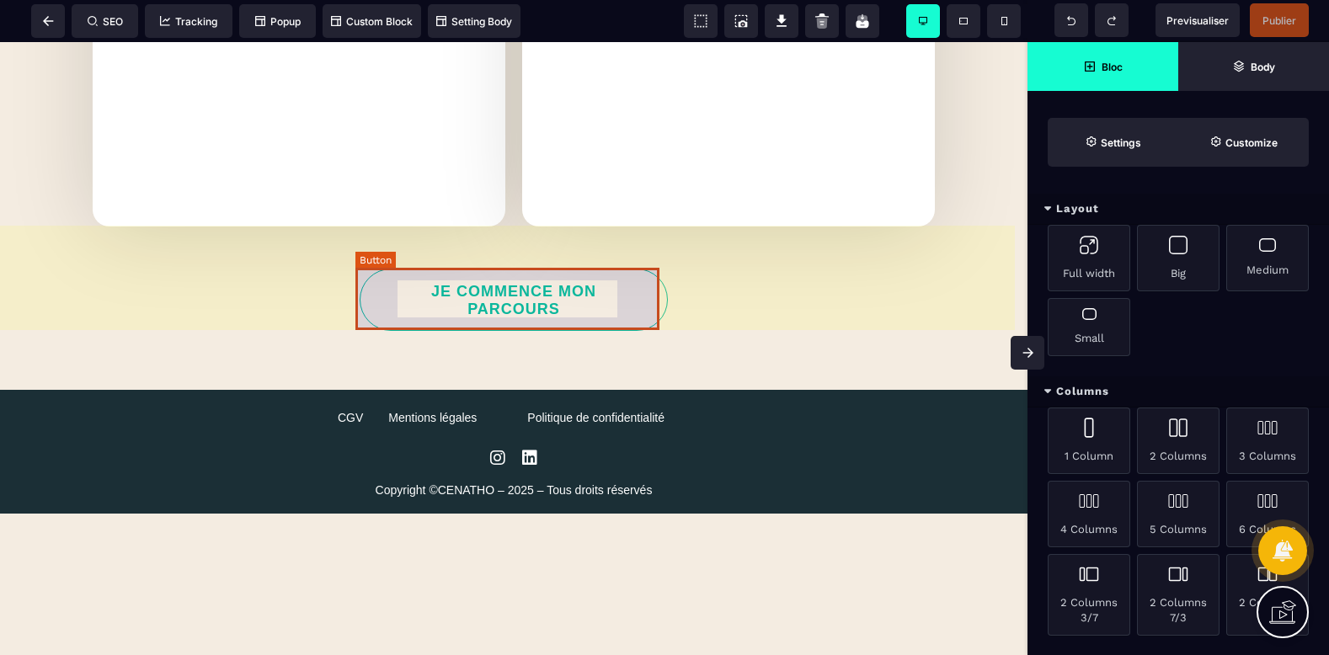 This screenshot has width=1329, height=655. Describe the element at coordinates (432, 376) in the screenshot. I see `div: Mentions légales` at that location.